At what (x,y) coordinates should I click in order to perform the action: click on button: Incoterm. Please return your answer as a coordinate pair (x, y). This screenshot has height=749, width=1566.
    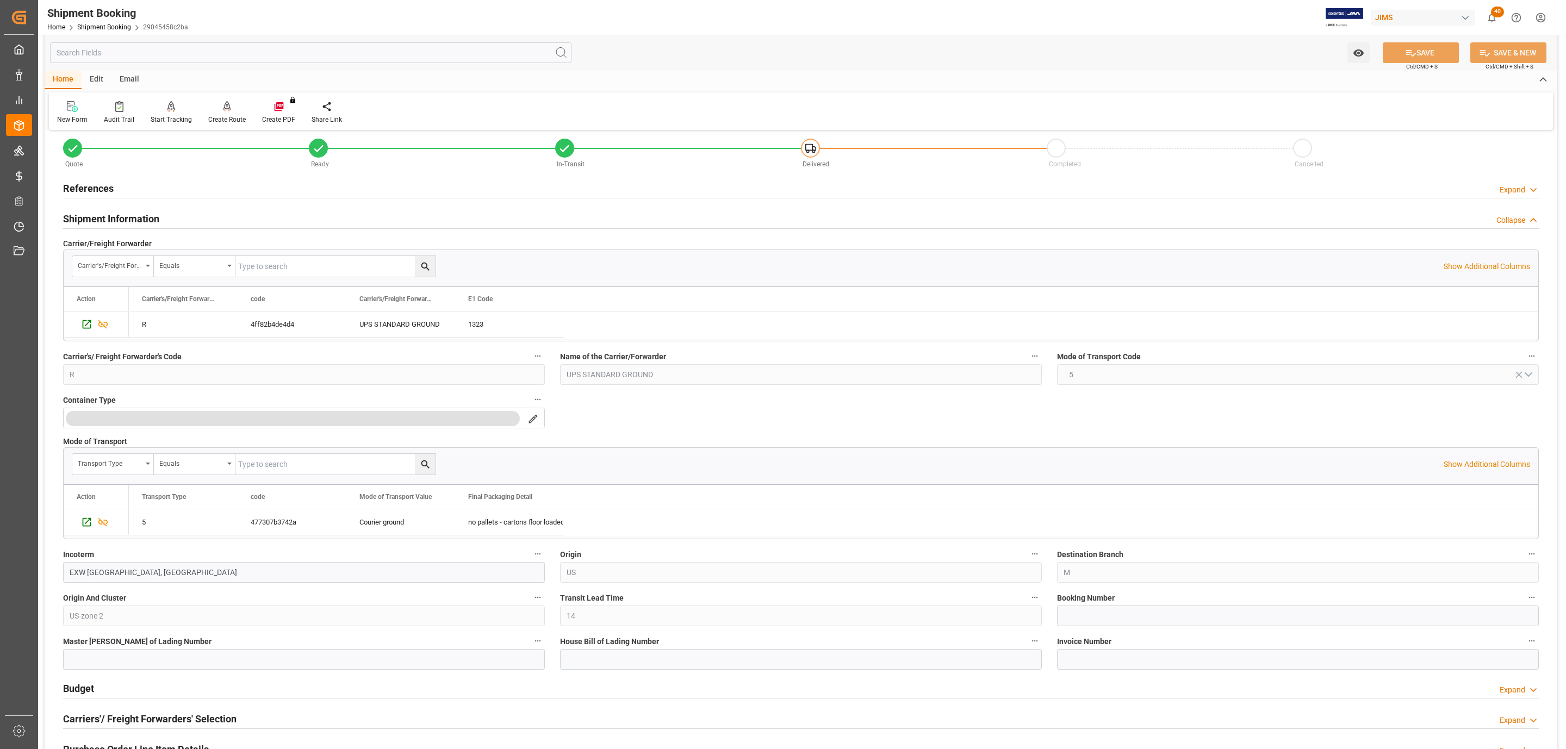
    Looking at the image, I should click on (538, 554).